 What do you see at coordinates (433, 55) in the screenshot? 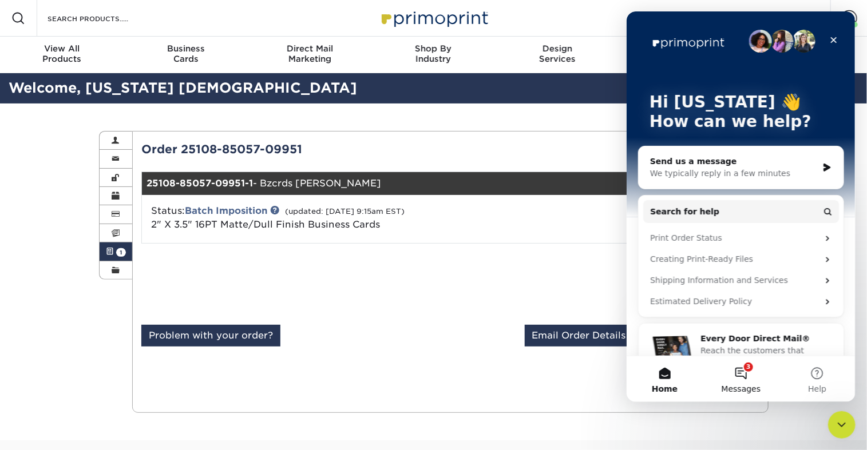
I see `a: Shop ByIndustry` at bounding box center [433, 55].